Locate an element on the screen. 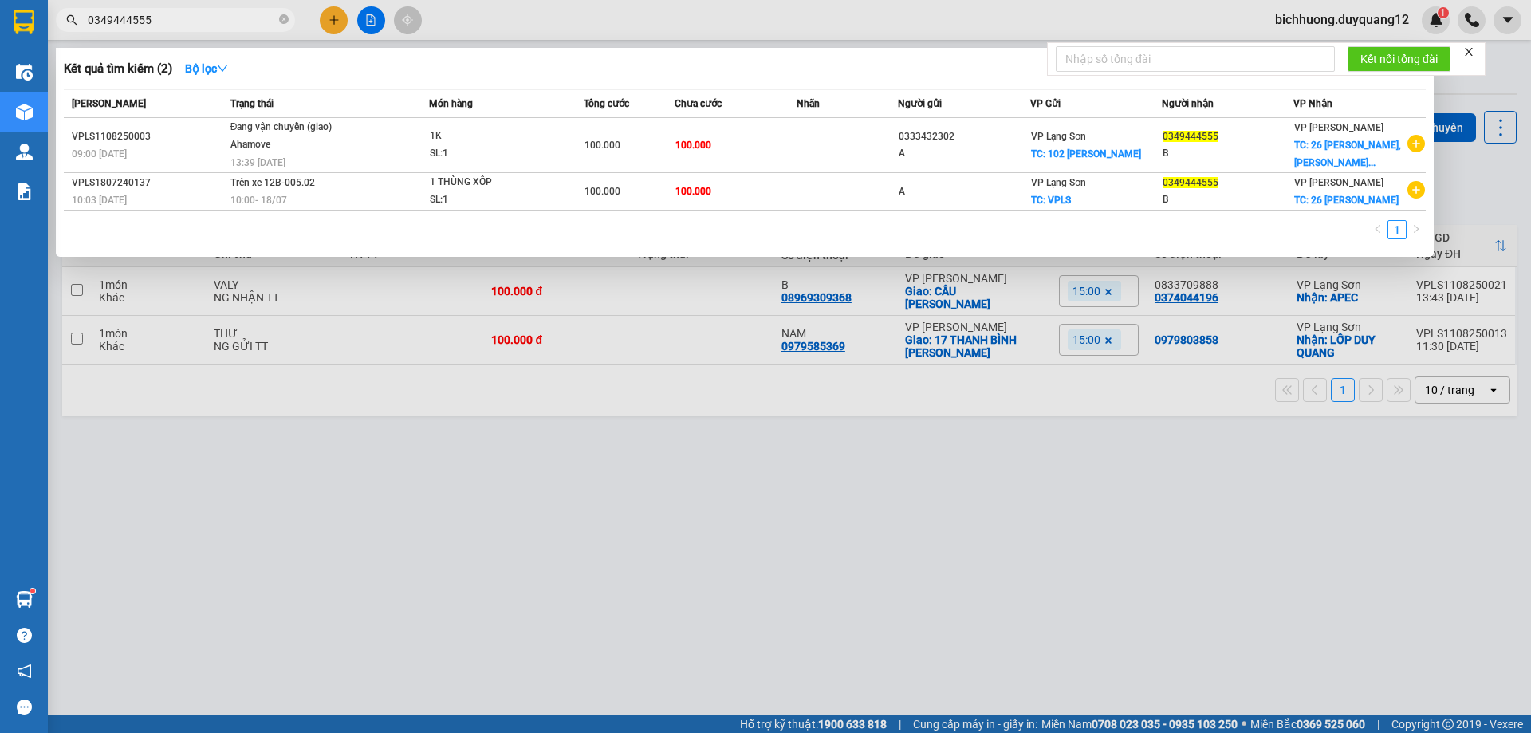  span: message is located at coordinates (24, 707).